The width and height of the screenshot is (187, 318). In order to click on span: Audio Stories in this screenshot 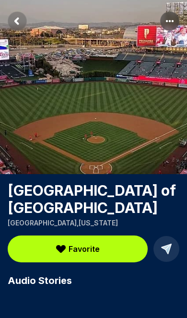, I will do `click(40, 280)`.